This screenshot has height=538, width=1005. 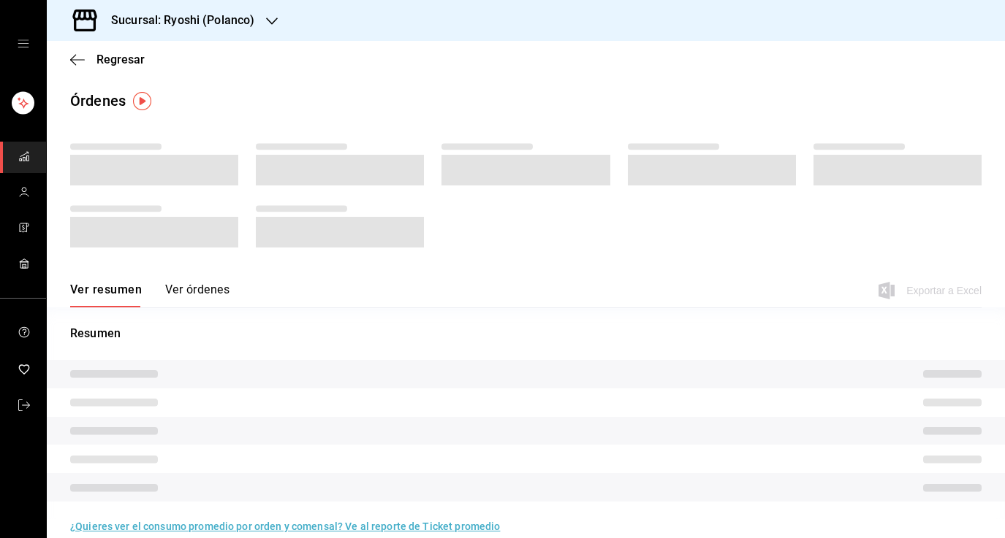 What do you see at coordinates (107, 59) in the screenshot?
I see `button: Regresar` at bounding box center [107, 59].